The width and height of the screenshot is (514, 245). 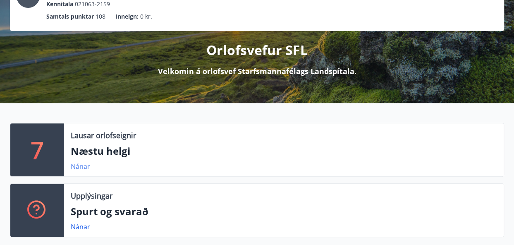 What do you see at coordinates (146, 17) in the screenshot?
I see `span: 0 kr.` at bounding box center [146, 17].